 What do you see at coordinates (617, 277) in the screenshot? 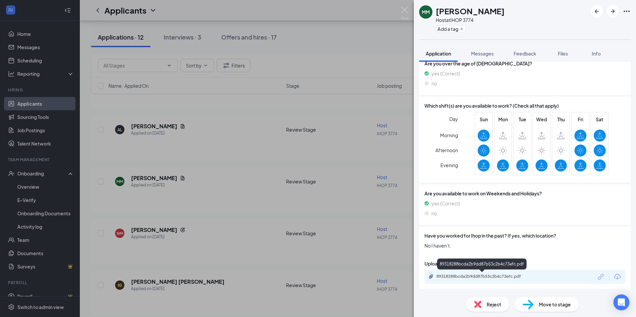
I see `svg: Download` at bounding box center [617, 277].